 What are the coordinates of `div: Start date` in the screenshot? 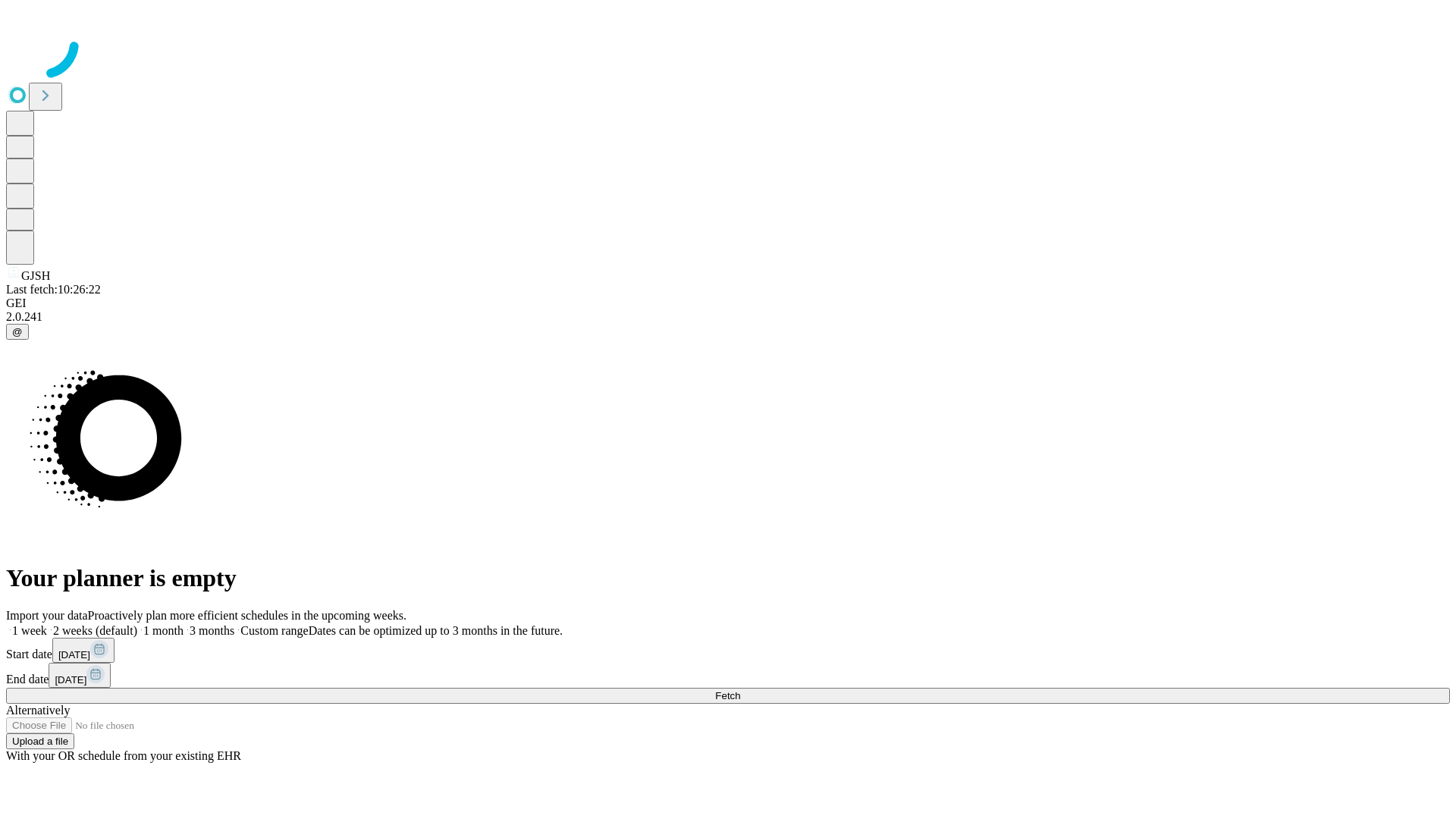 It's located at (728, 649).